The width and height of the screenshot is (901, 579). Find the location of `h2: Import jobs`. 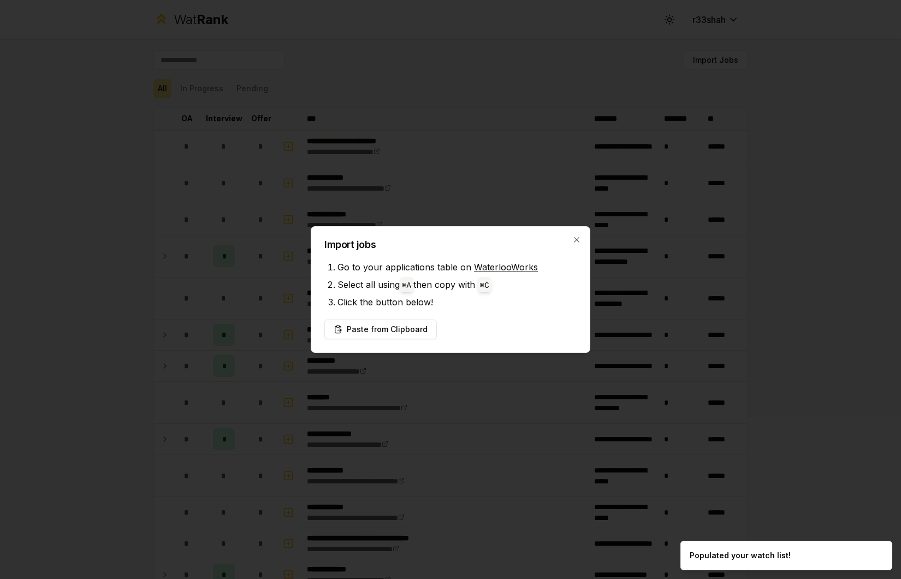

h2: Import jobs is located at coordinates (450, 245).